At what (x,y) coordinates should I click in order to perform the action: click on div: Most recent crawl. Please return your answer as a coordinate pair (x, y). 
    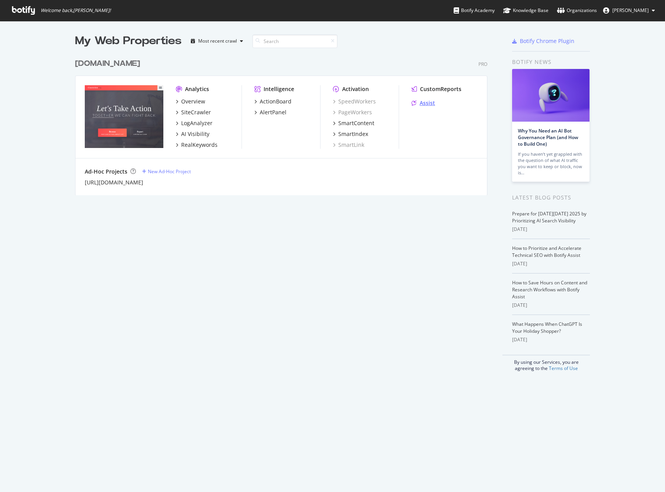
    Looking at the image, I should click on (218, 41).